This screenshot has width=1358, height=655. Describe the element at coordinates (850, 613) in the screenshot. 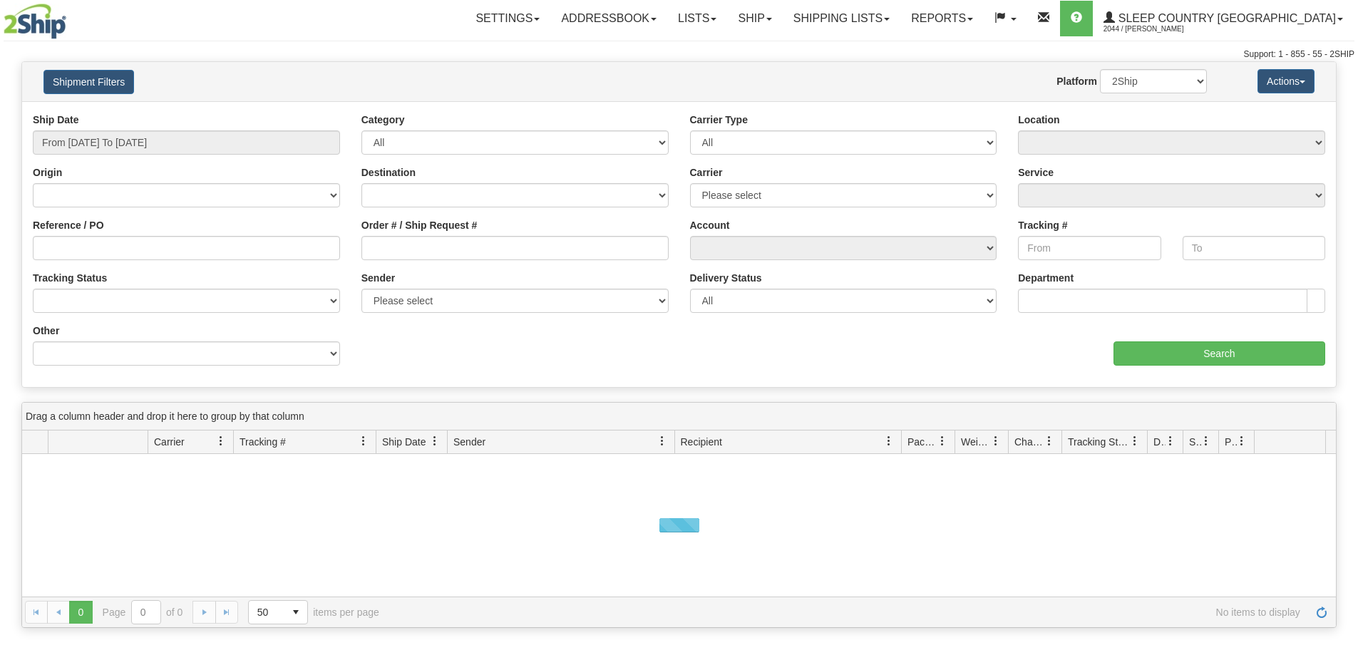

I see `span: No items to display` at that location.